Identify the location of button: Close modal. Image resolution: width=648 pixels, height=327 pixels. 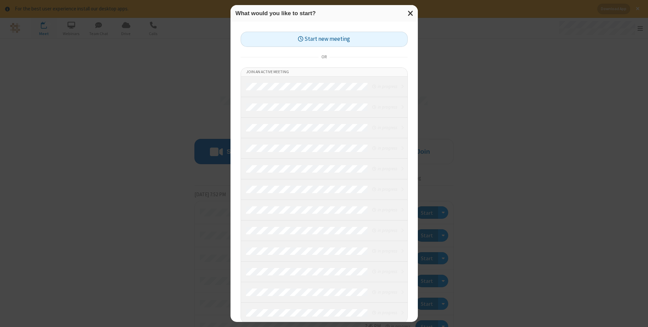
(410, 13).